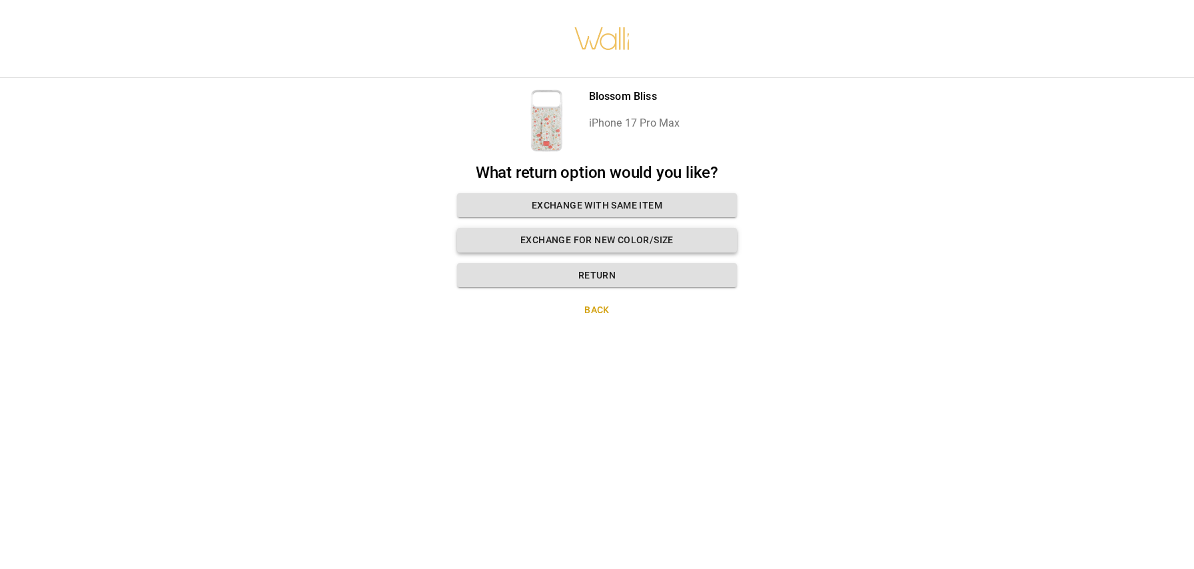 This screenshot has height=569, width=1194. I want to click on button: Exchange for new color/size, so click(597, 240).